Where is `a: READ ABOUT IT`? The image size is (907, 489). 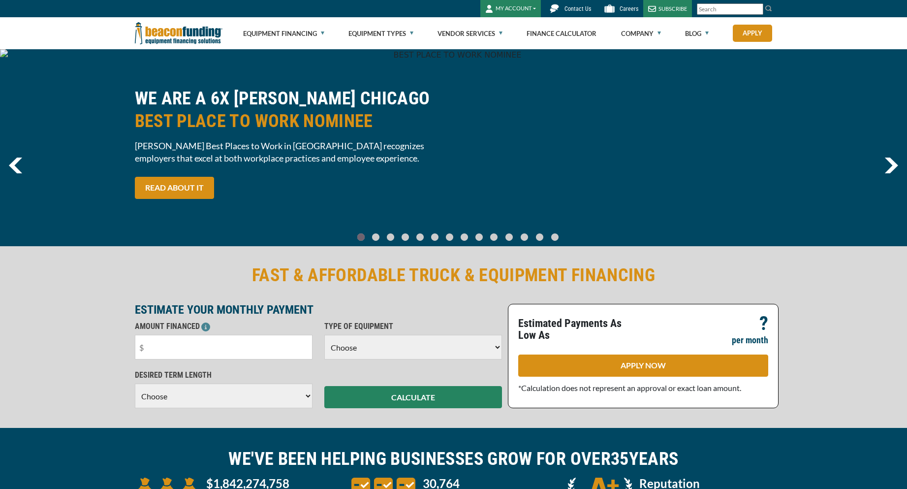 a: READ ABOUT IT is located at coordinates (174, 187).